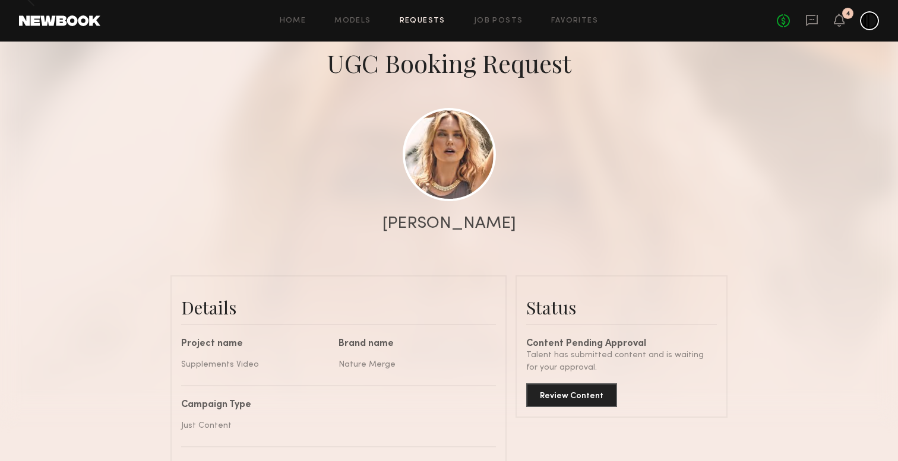 The height and width of the screenshot is (461, 898). I want to click on div: Status, so click(621, 308).